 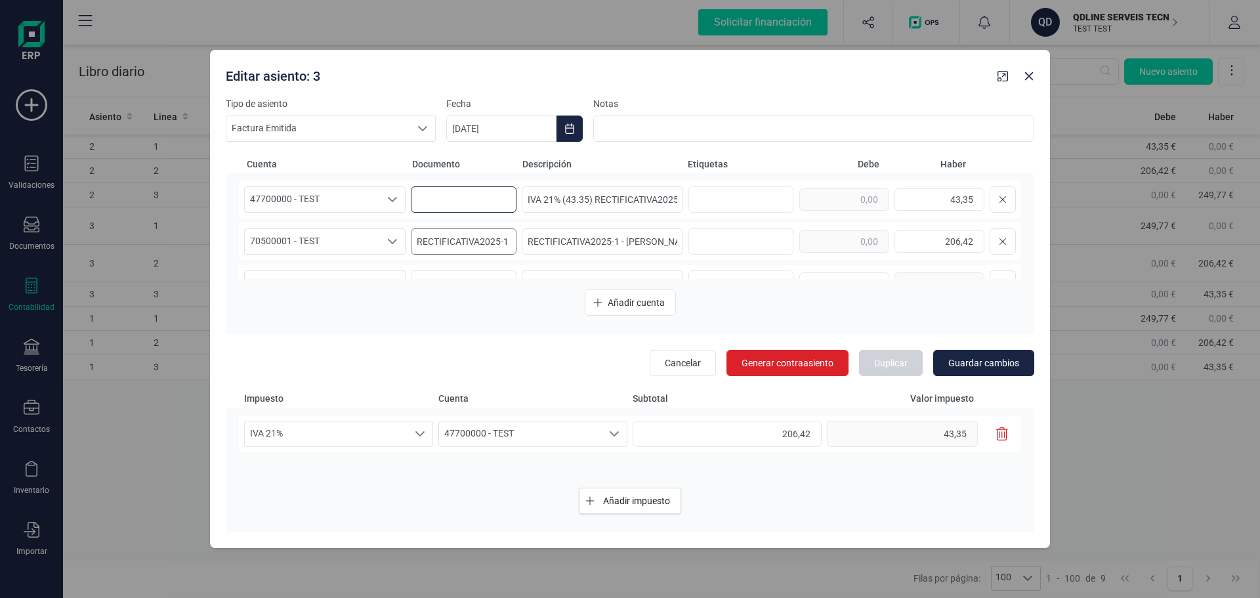 I want to click on button: Generar contraasiento, so click(x=787, y=363).